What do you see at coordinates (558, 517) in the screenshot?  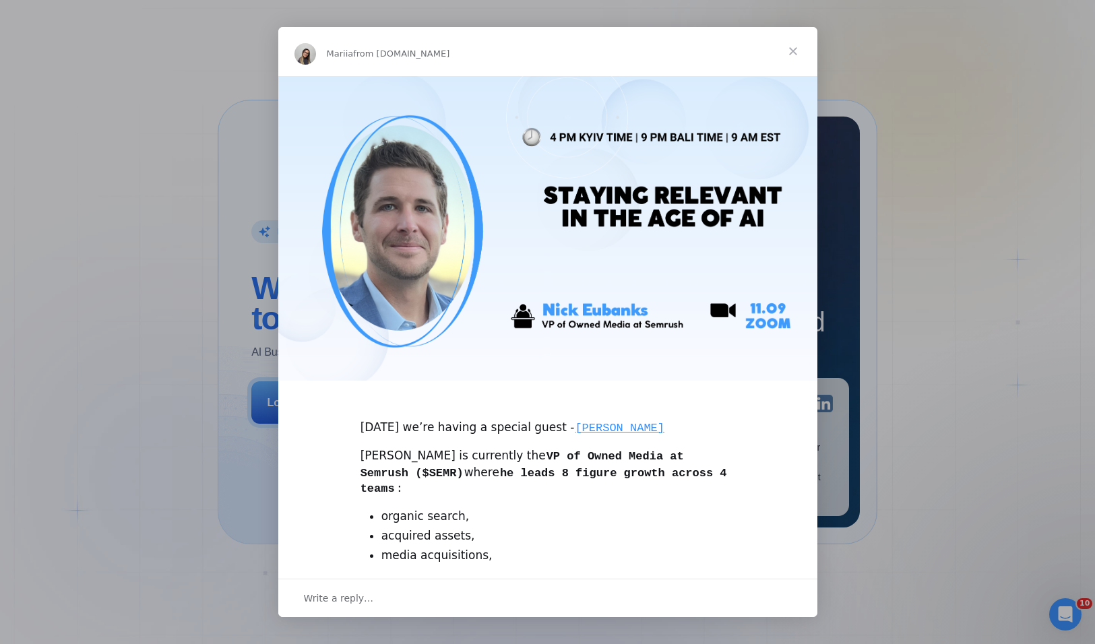 I see `li: organic search,` at bounding box center [558, 517].